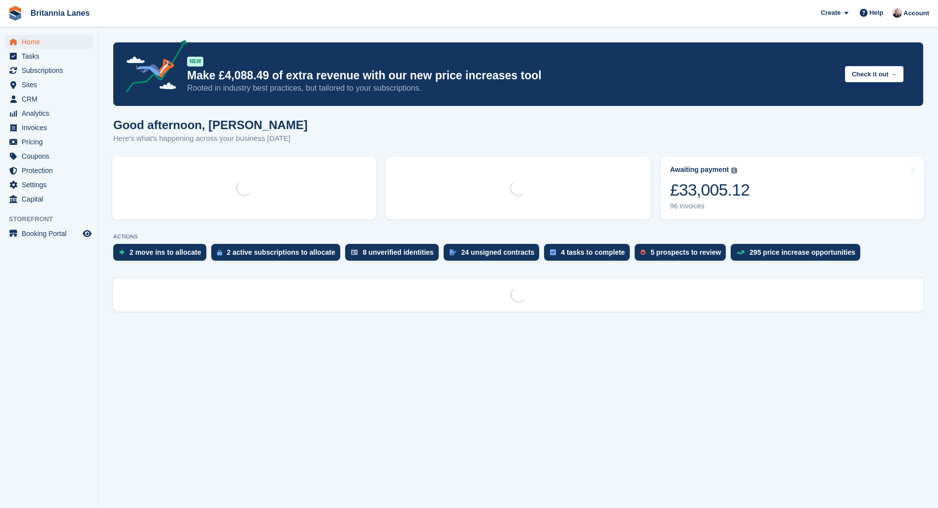  I want to click on p: Rooted in industry best practices, but tailored to your subscriptions., so click(512, 88).